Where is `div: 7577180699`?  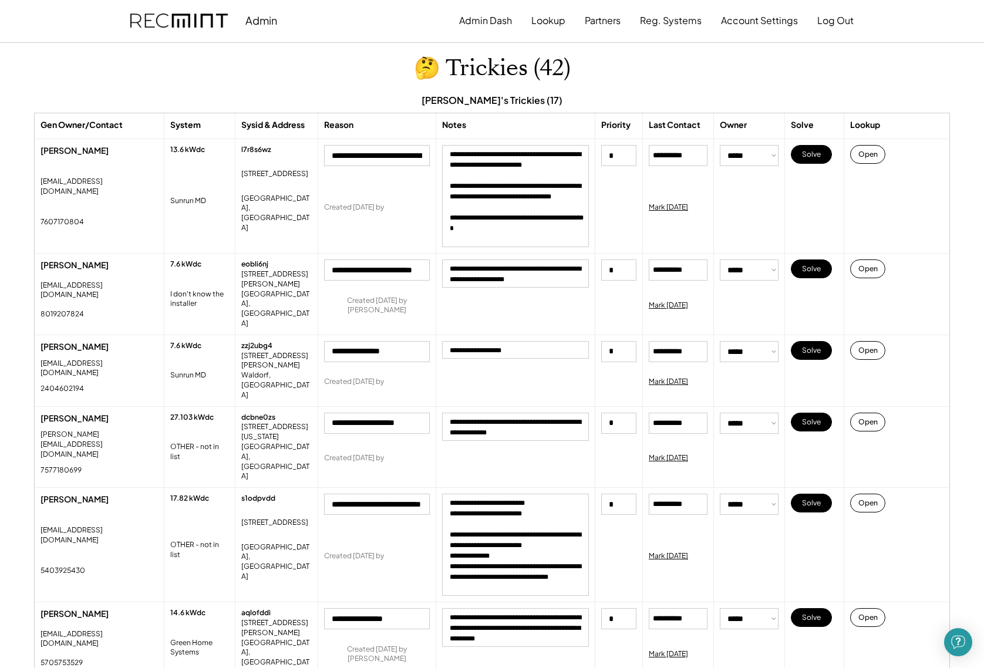 div: 7577180699 is located at coordinates (61, 470).